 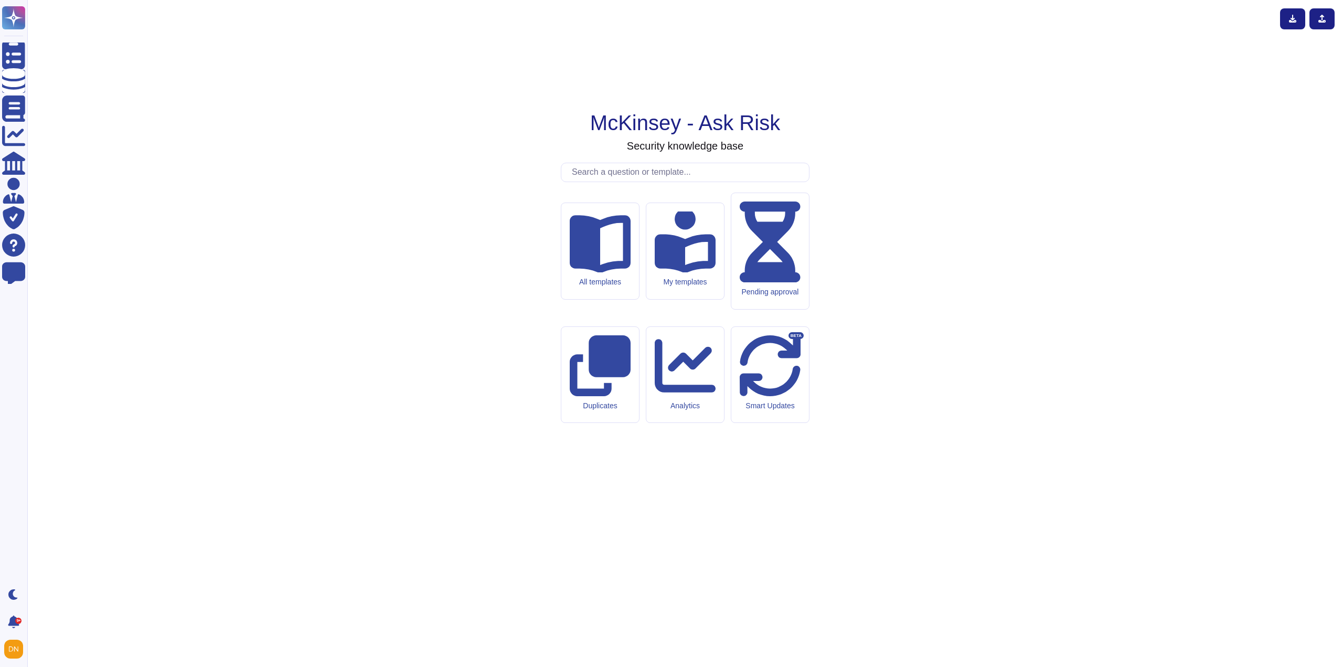 I want to click on div: BETA, so click(x=796, y=336).